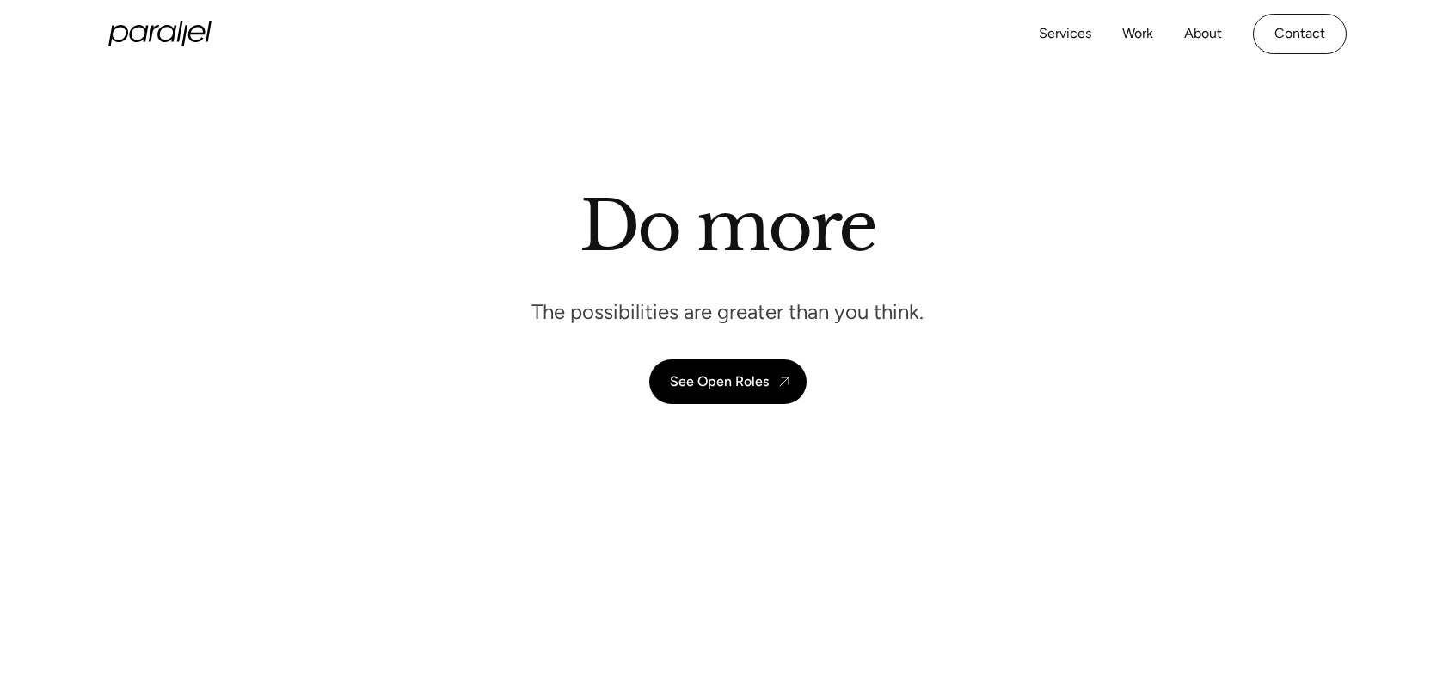 This screenshot has width=1455, height=680. I want to click on h1: Do more, so click(728, 226).